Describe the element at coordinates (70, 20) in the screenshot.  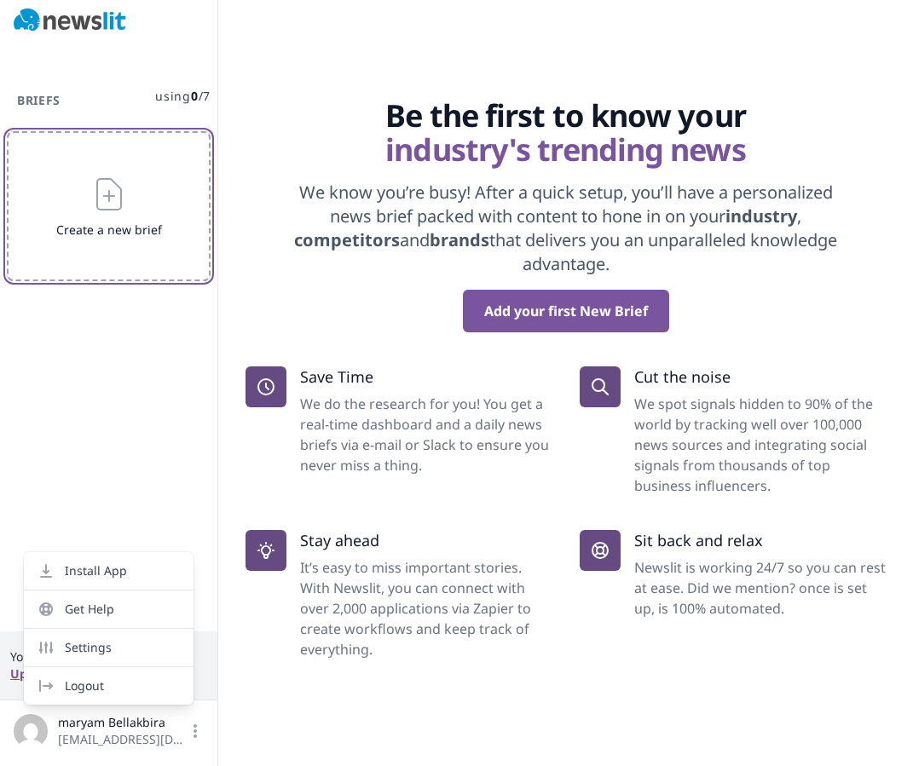
I see `img: Newslit` at that location.